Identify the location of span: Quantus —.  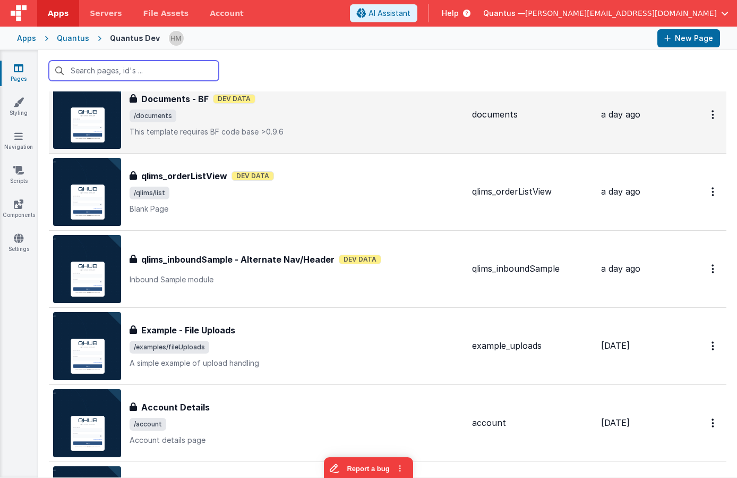
(504, 13).